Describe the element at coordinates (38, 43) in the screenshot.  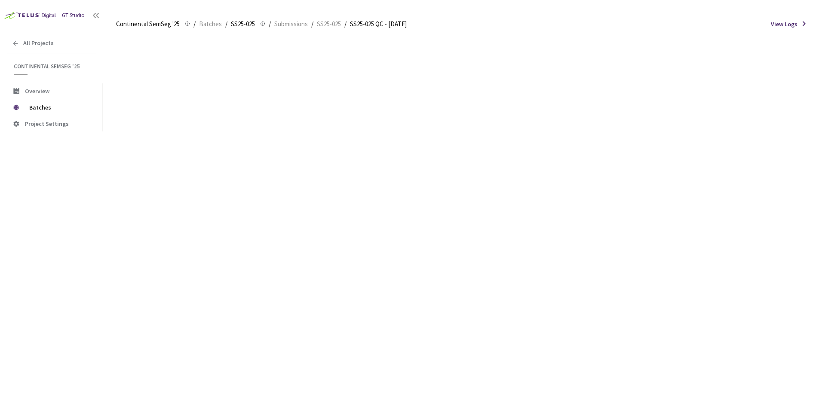
I see `span: All Projects` at that location.